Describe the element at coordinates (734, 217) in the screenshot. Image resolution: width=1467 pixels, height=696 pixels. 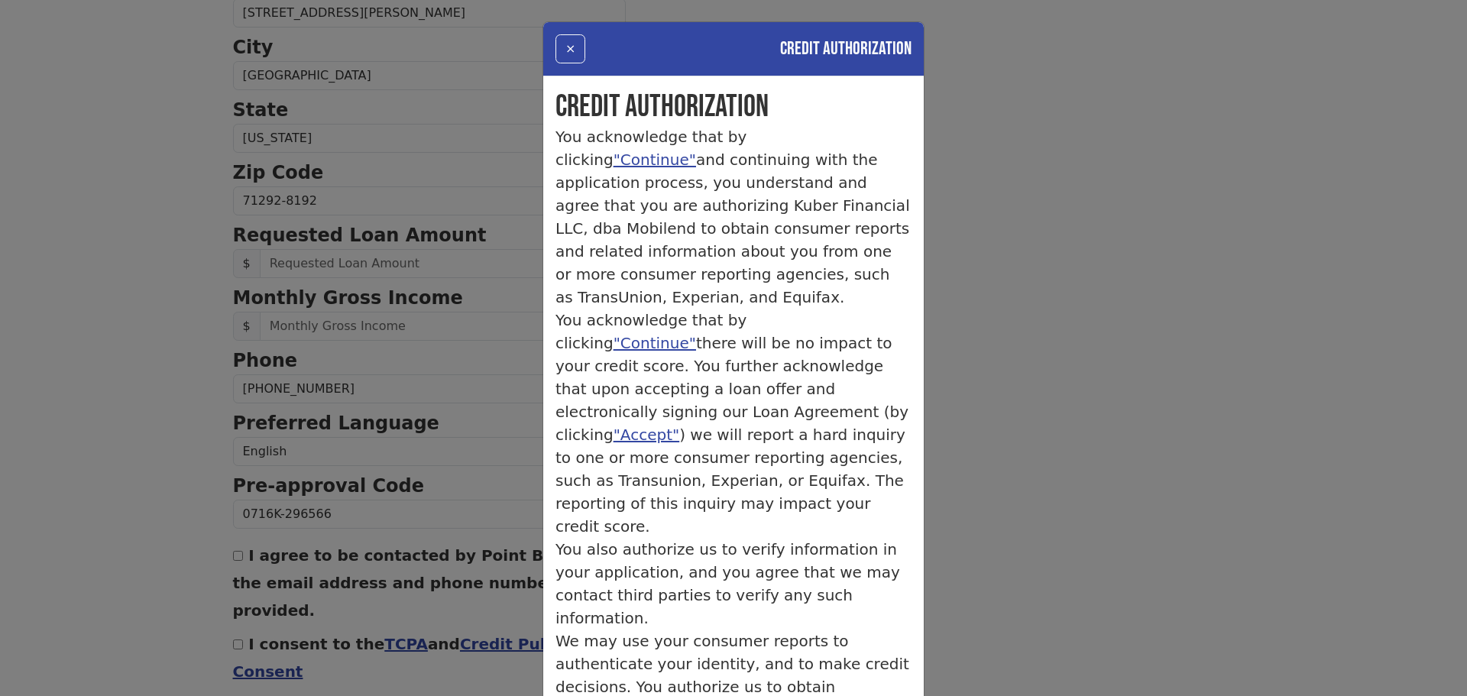
I see `p: You acknowledge that by clicking and continuing with the application process, you understand and ...` at that location.